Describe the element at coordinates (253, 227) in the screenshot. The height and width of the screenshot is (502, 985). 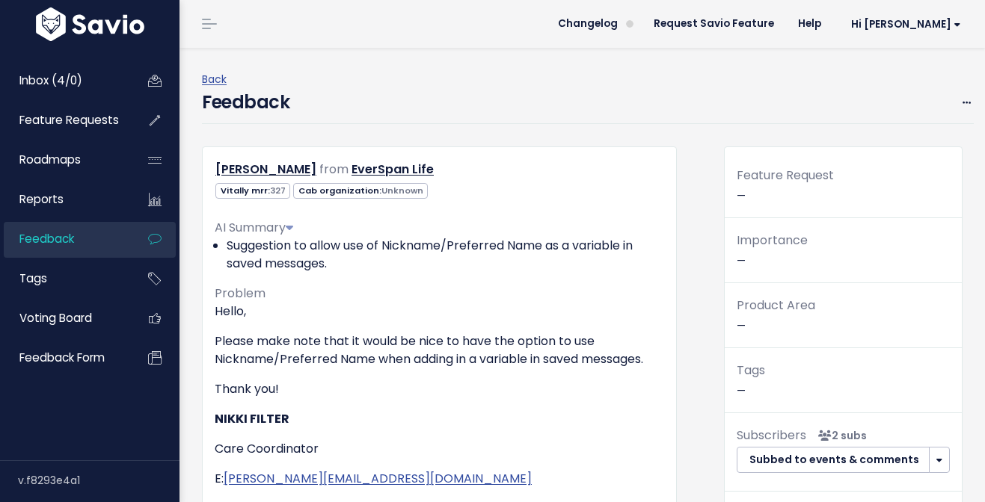
I see `span: AI Summary` at that location.